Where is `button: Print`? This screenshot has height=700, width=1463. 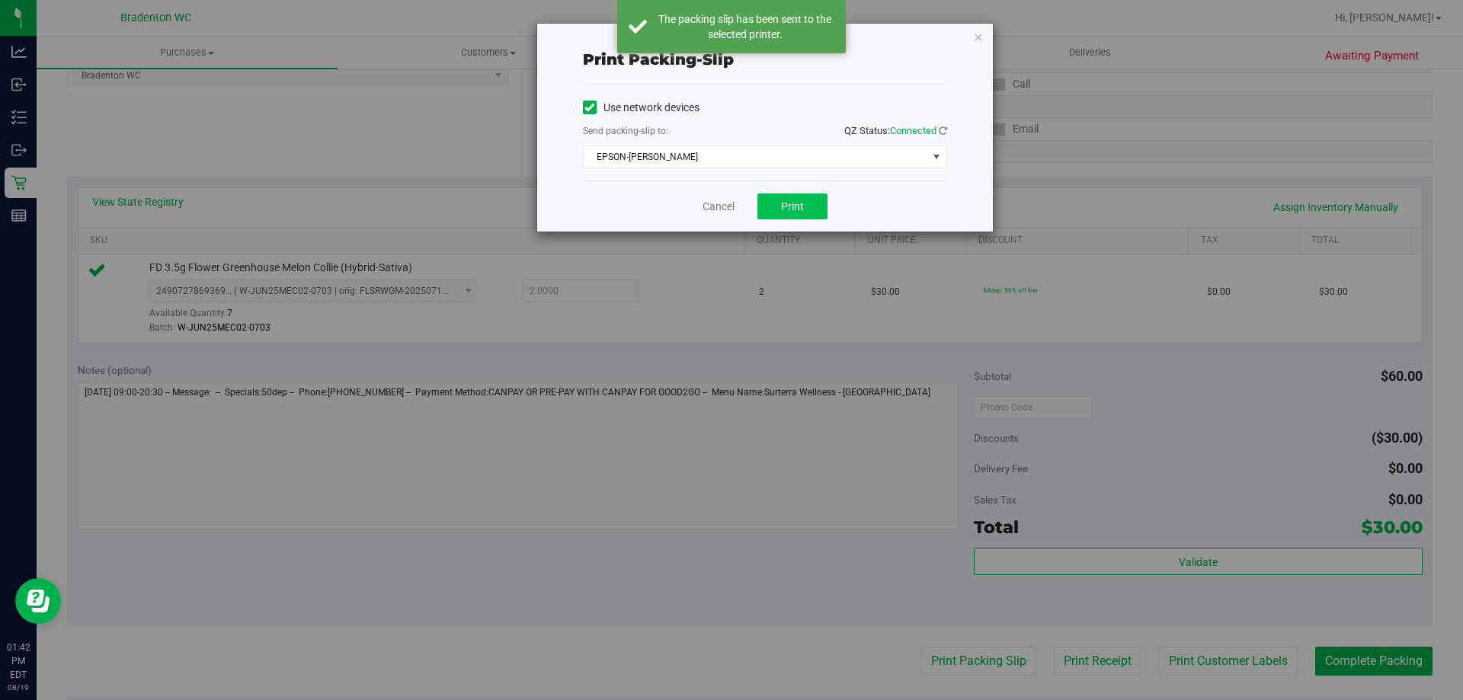 button: Print is located at coordinates (792, 206).